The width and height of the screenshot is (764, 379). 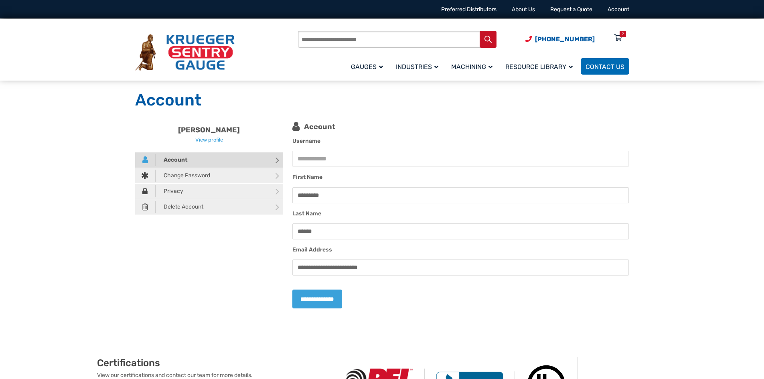 I want to click on a: Resource Library, so click(x=541, y=66).